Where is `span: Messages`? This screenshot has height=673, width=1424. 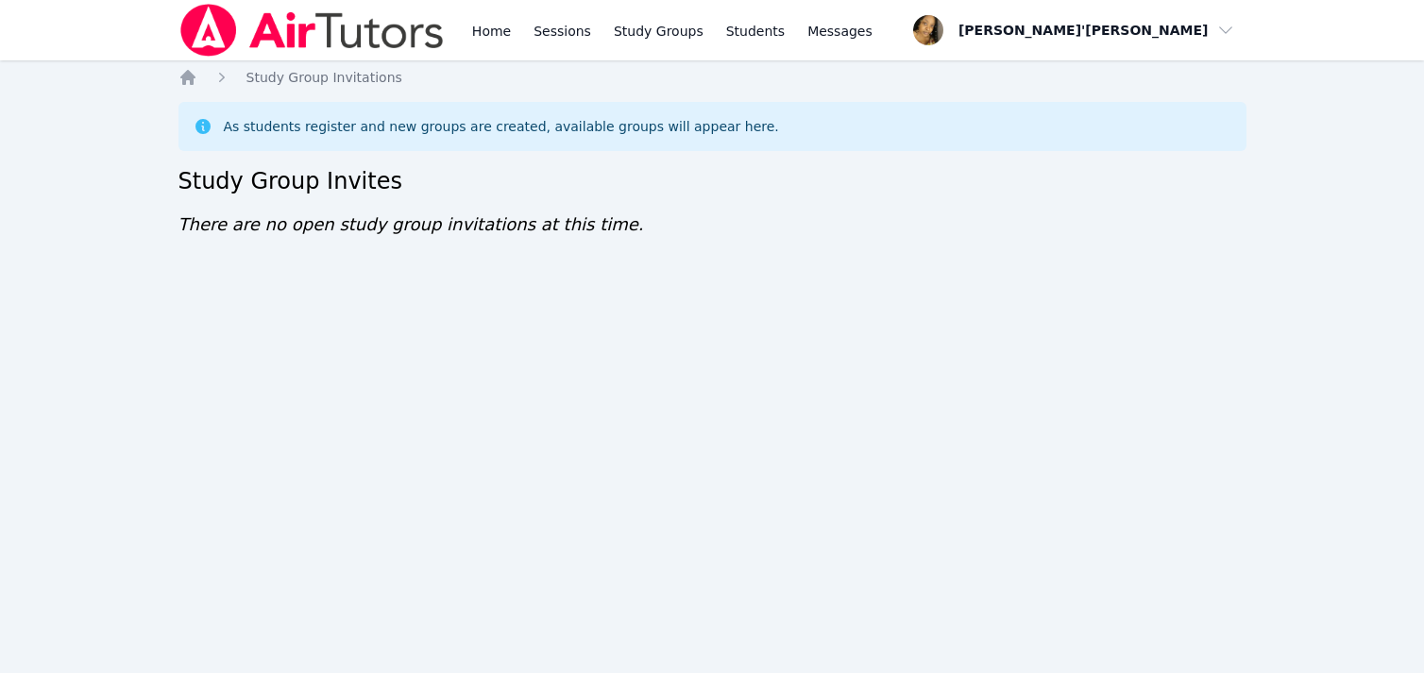
span: Messages is located at coordinates (840, 31).